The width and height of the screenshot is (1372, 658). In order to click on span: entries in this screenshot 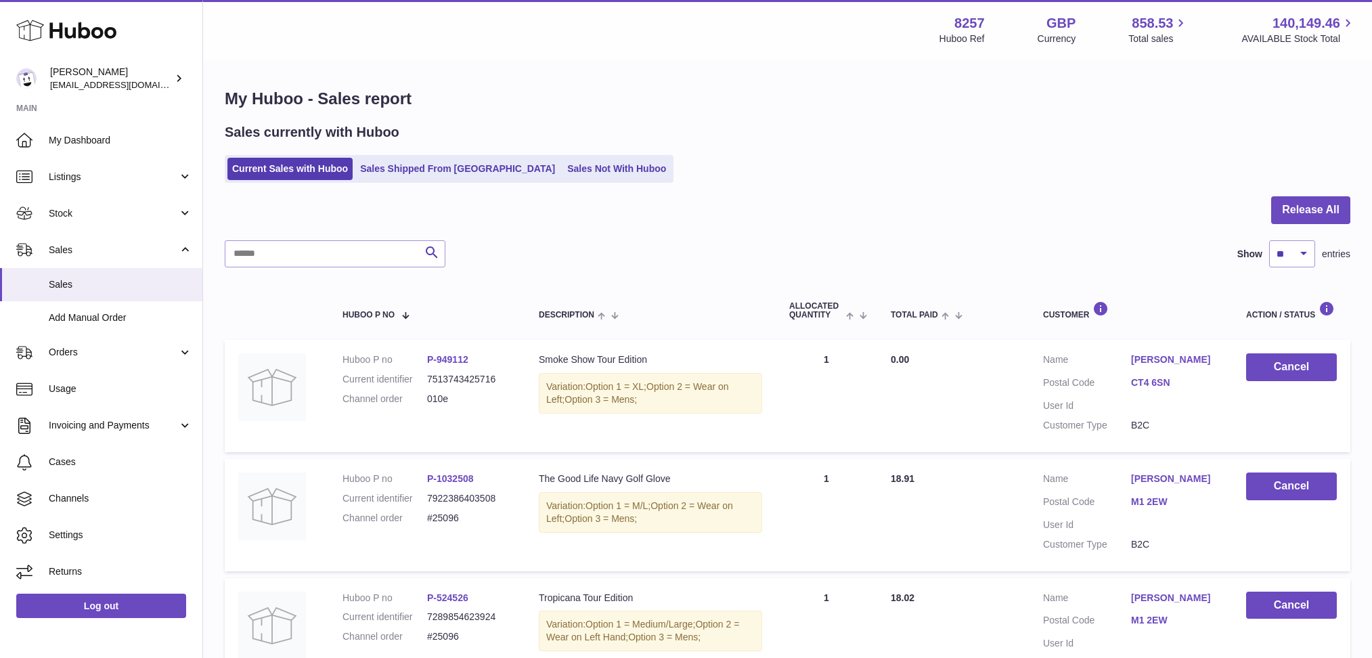, I will do `click(1336, 254)`.